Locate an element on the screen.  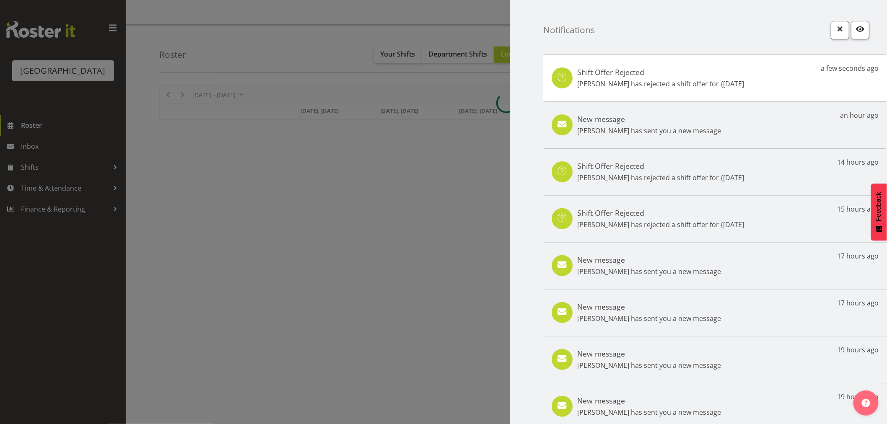
h4: Notifications is located at coordinates (569, 30).